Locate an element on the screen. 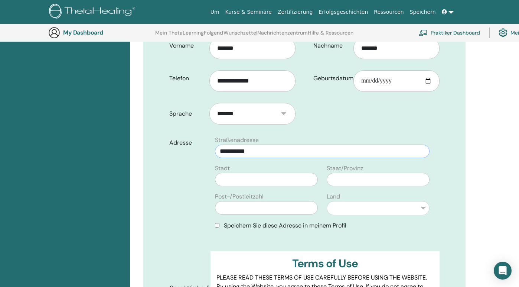 The height and width of the screenshot is (287, 519). img: generic-user-icon.jpg is located at coordinates (54, 33).